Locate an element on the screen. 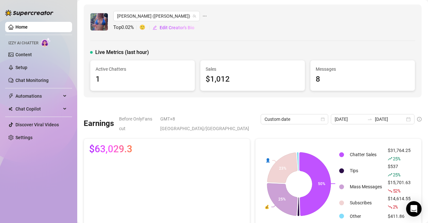 Image resolution: width=428 pixels, height=223 pixels. span: ellipsis is located at coordinates (205, 16).